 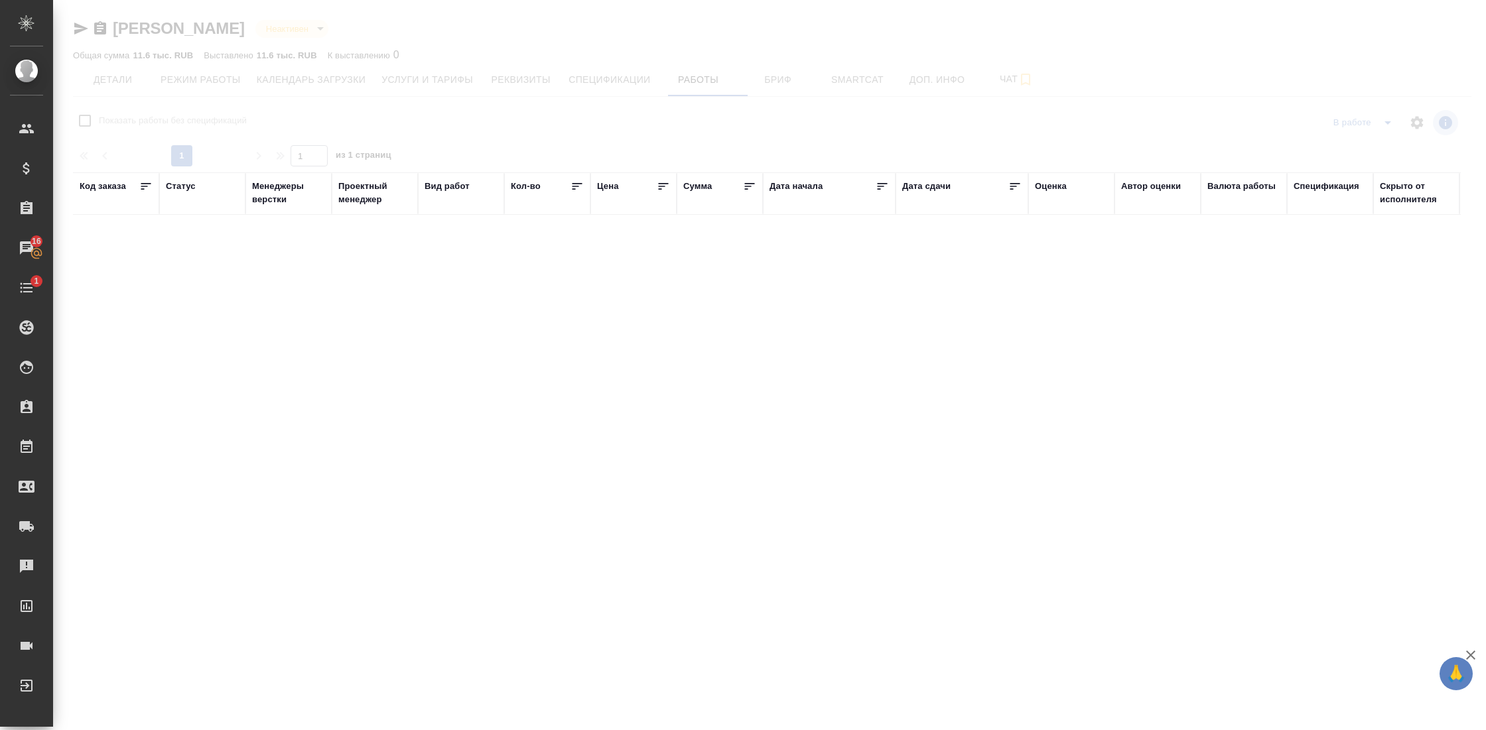 What do you see at coordinates (27, 248) in the screenshot?
I see `a: 16` at bounding box center [27, 248].